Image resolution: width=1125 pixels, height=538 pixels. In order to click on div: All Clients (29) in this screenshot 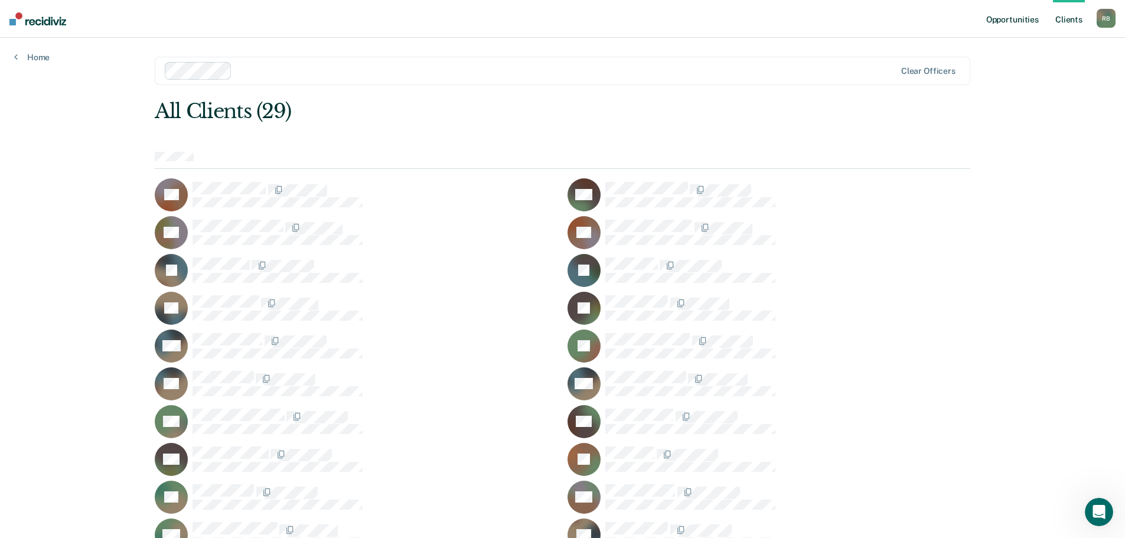, I will do `click(481, 111)`.